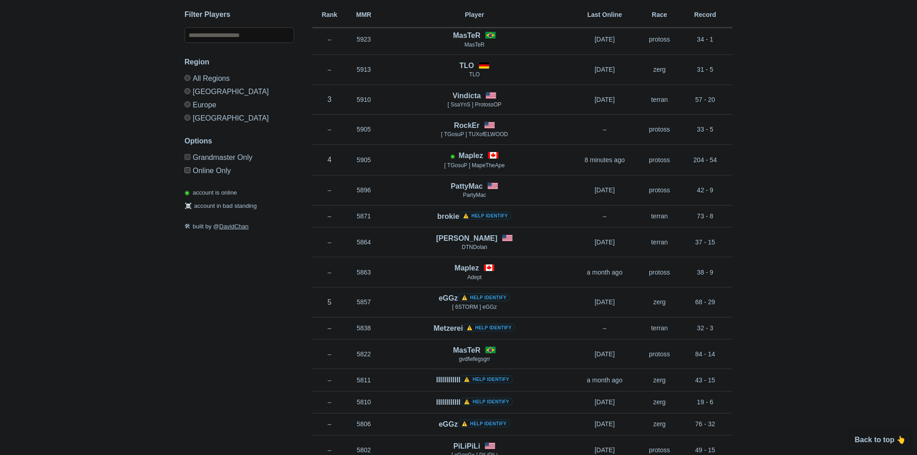  Describe the element at coordinates (705, 380) in the screenshot. I see `p: 43 - 15` at that location.